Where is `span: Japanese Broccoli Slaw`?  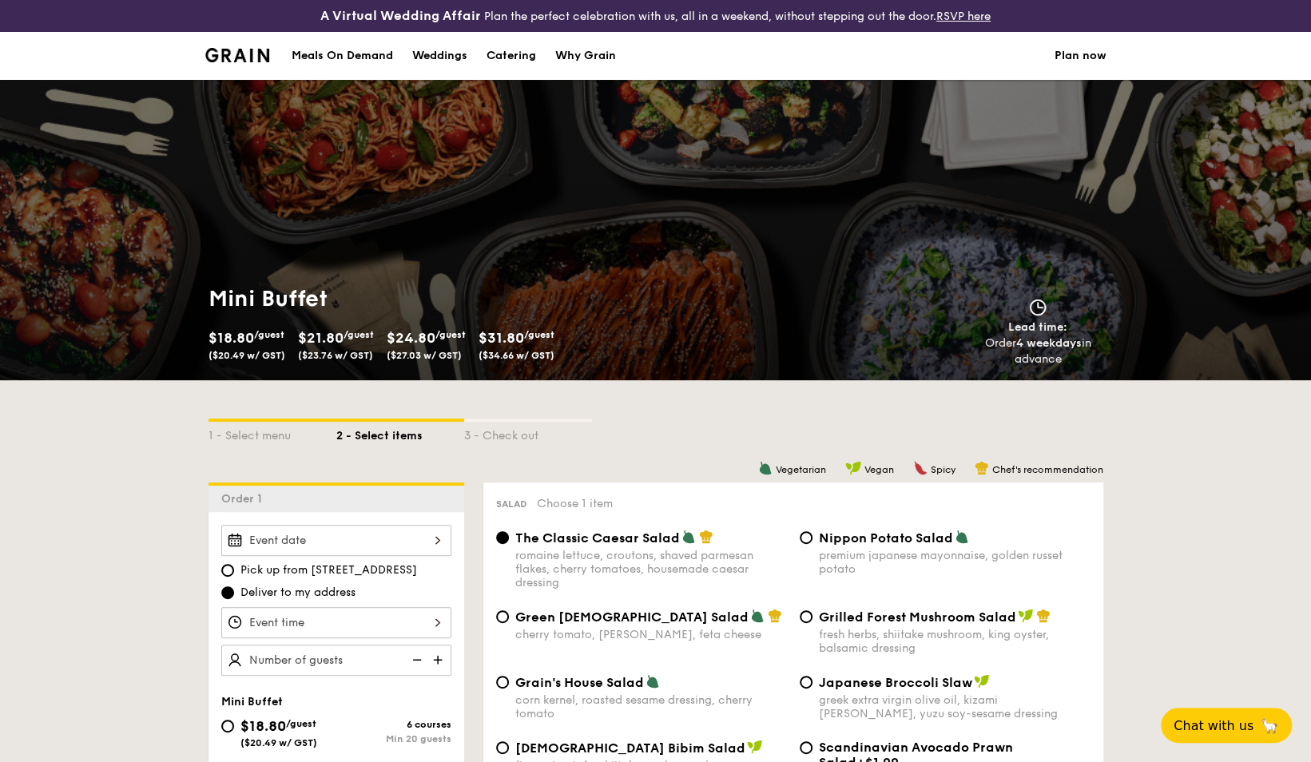 span: Japanese Broccoli Slaw is located at coordinates (896, 682).